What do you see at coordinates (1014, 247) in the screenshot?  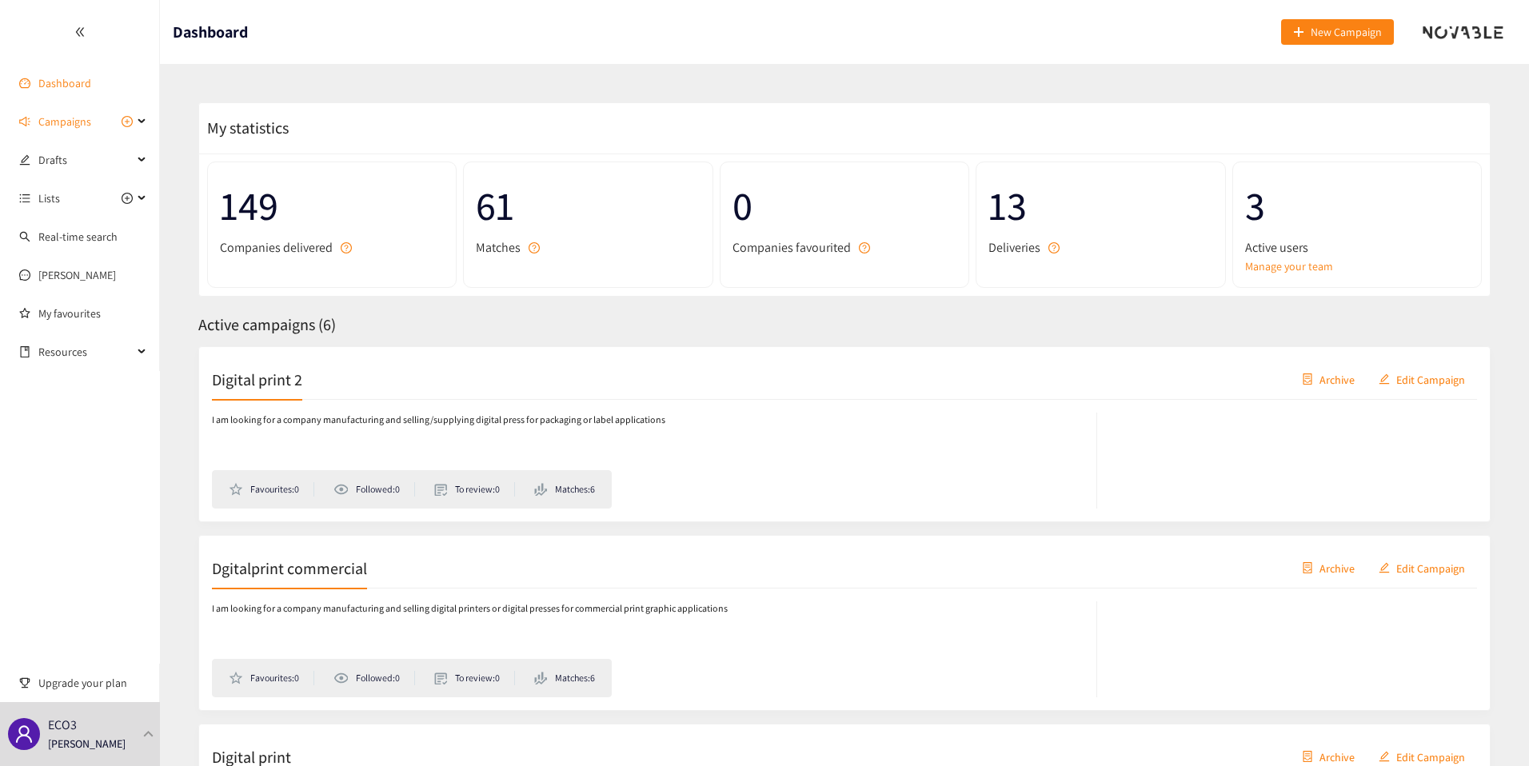 I see `span: Deliveries` at bounding box center [1014, 247].